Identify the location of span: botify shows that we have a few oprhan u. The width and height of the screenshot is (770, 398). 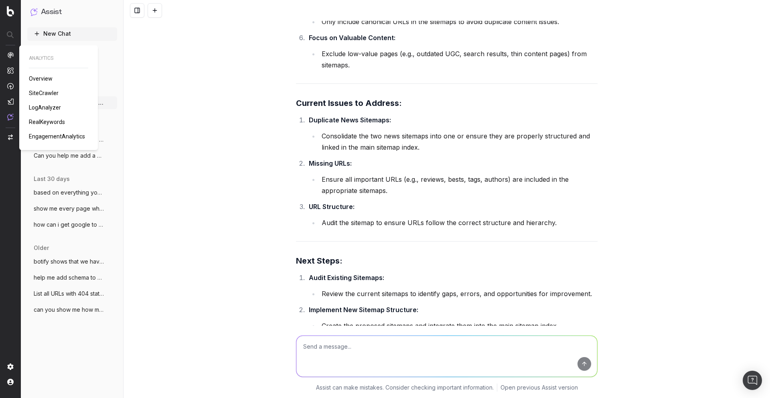
(69, 261).